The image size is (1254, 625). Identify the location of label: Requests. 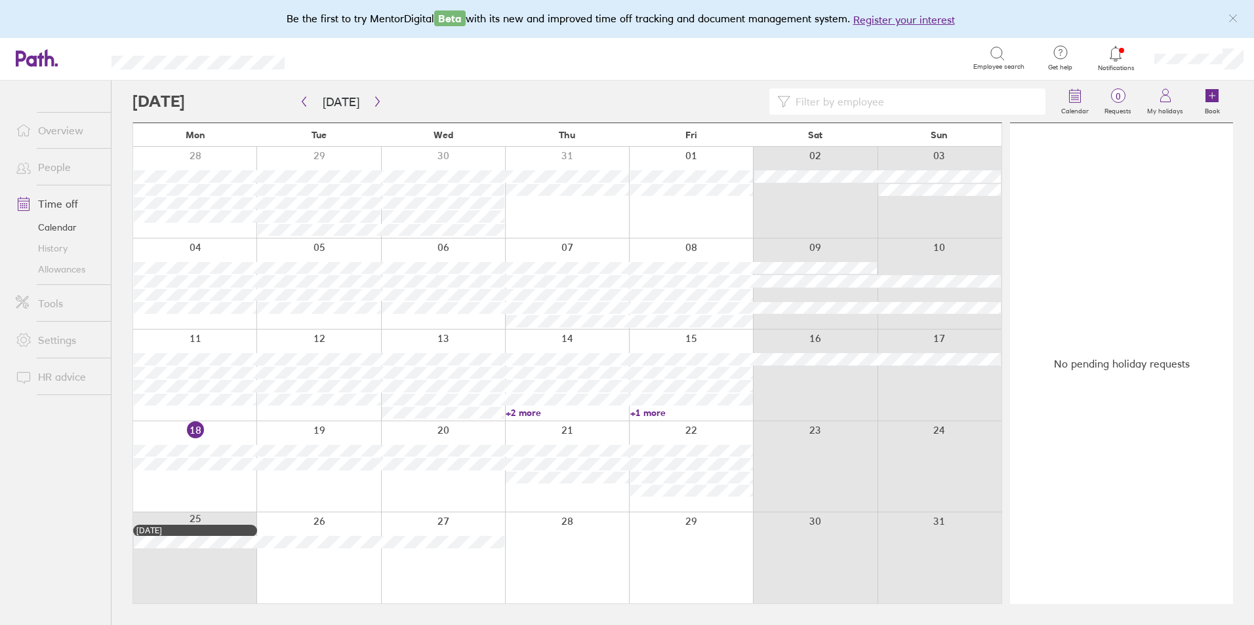
(1117, 109).